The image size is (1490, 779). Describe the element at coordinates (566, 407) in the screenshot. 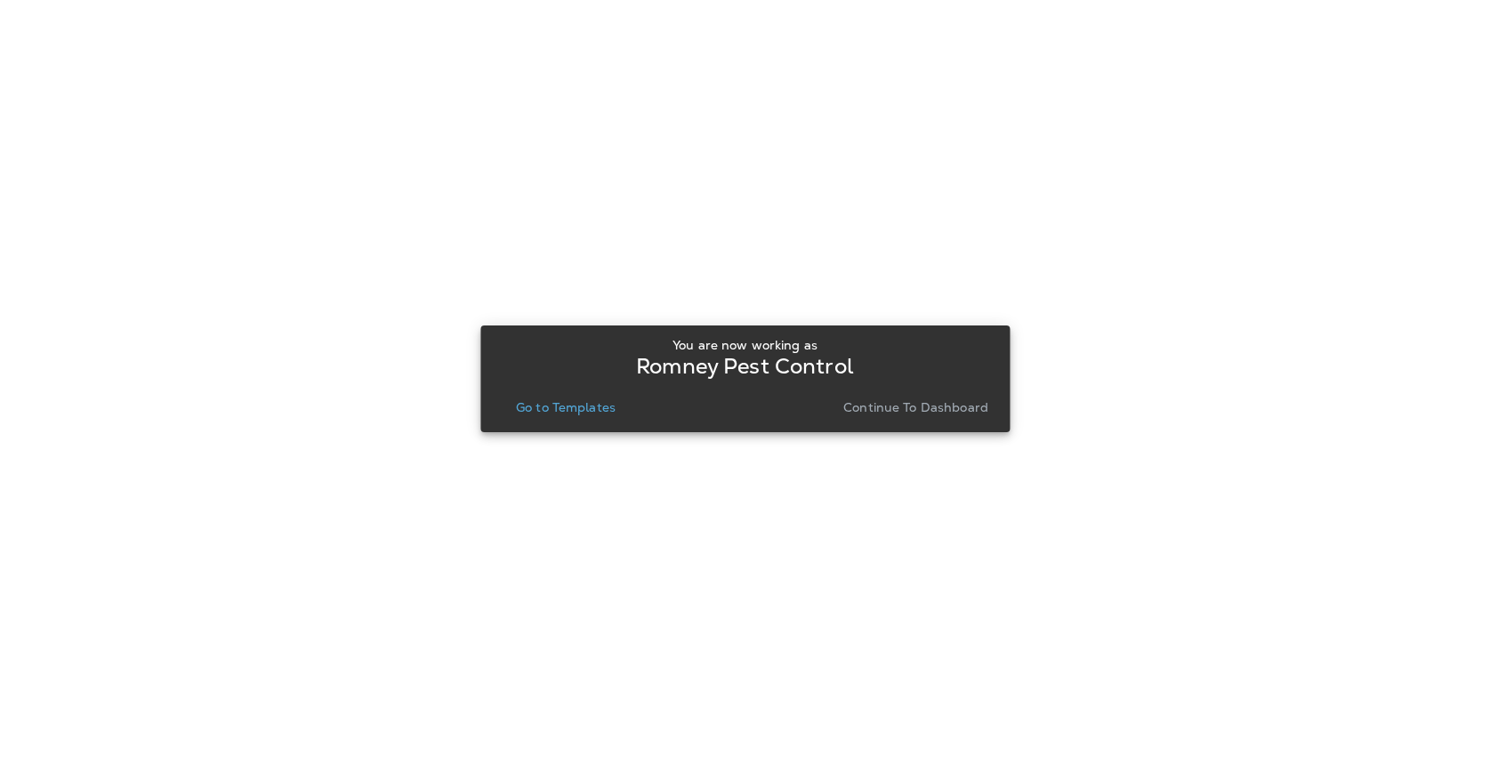

I see `p: Go to Templates` at that location.